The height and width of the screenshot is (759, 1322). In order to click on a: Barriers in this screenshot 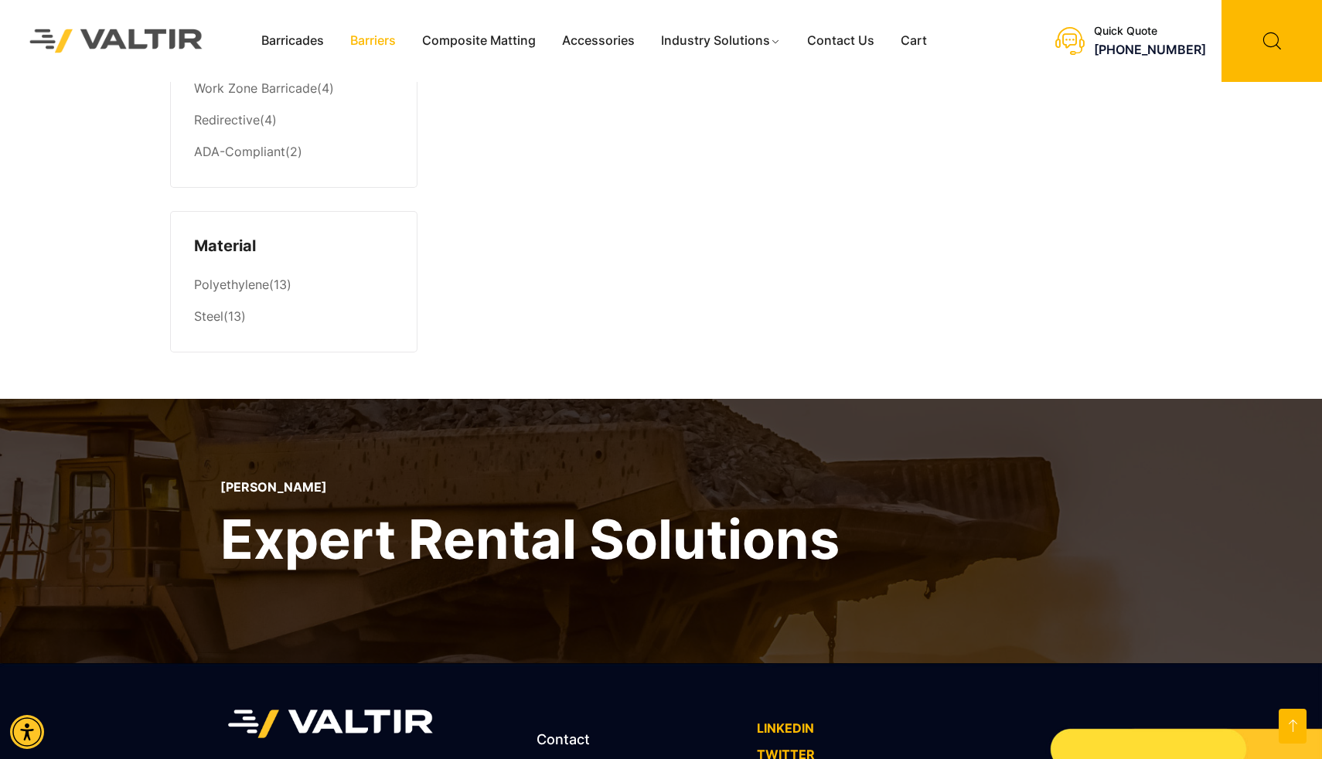, I will do `click(373, 41)`.